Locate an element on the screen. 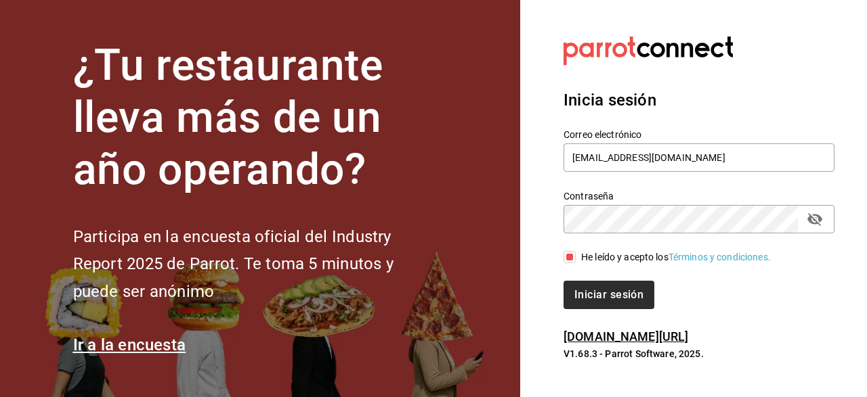 This screenshot has height=397, width=867. h2: Participa en la encuesta oficial del Industry Report 2025 de Parrot. Te toma 5 minutos y puede se... is located at coordinates (256, 265).